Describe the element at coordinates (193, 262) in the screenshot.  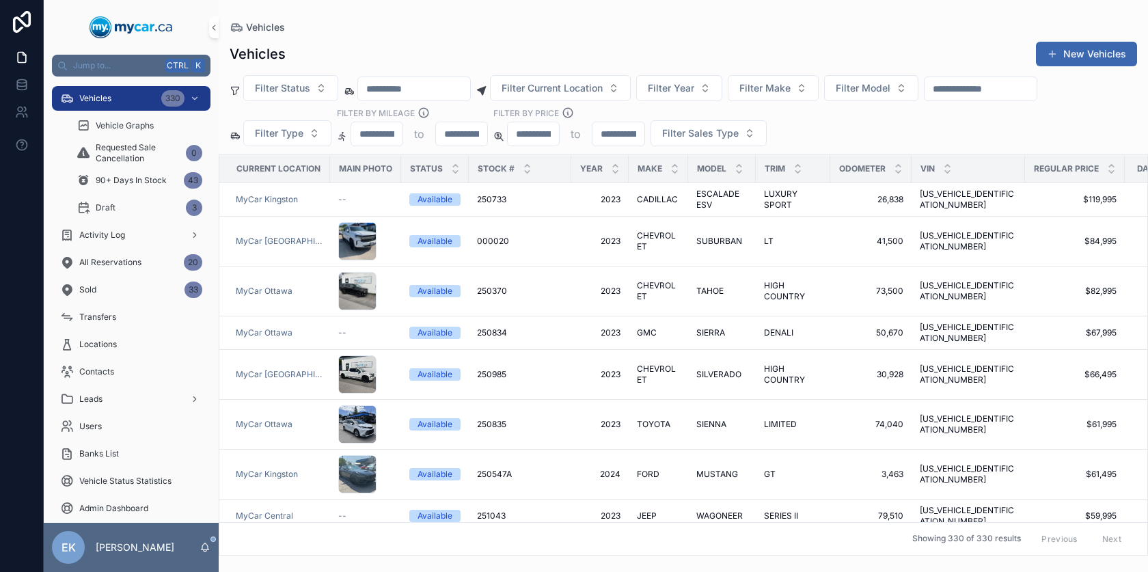
I see `div: 20` at that location.